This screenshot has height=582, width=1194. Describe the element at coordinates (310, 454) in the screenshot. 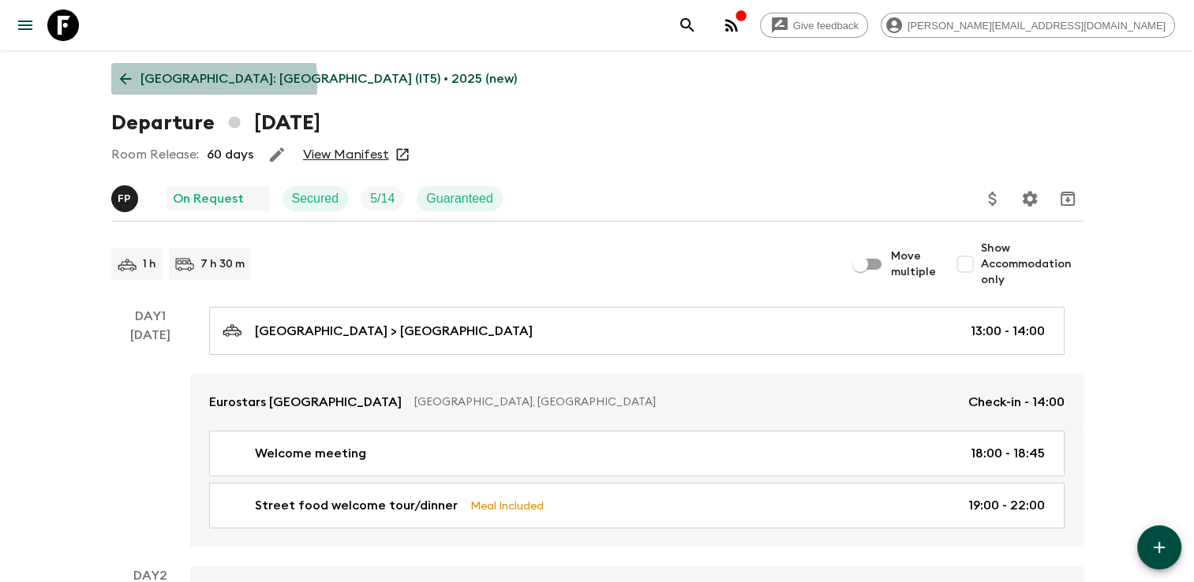

I see `p: Welcome meeting` at that location.